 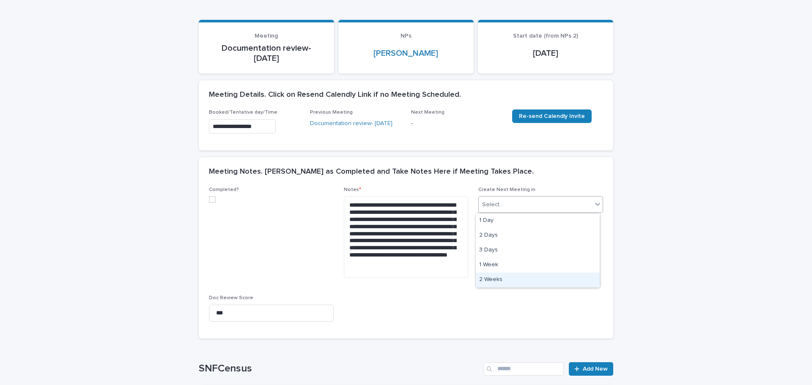 What do you see at coordinates (493, 205) in the screenshot?
I see `div: Select...` at bounding box center [493, 205].